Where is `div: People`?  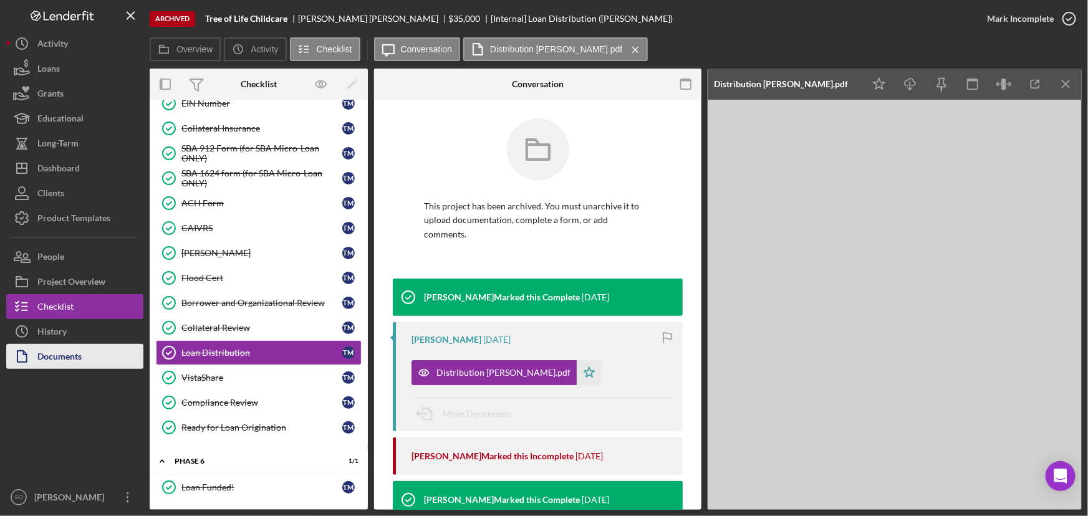 div: People is located at coordinates (51, 258).